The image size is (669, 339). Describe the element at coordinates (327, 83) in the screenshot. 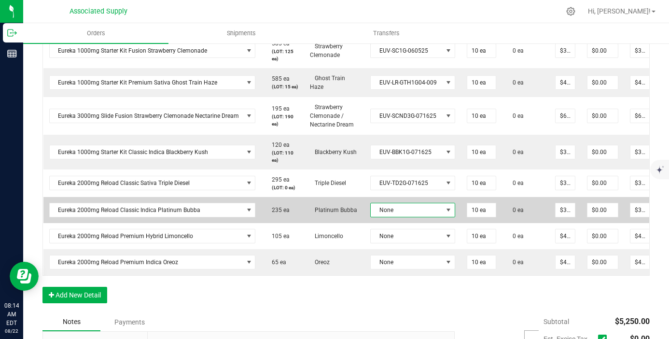

I see `span: Ghost Train Haze` at that location.